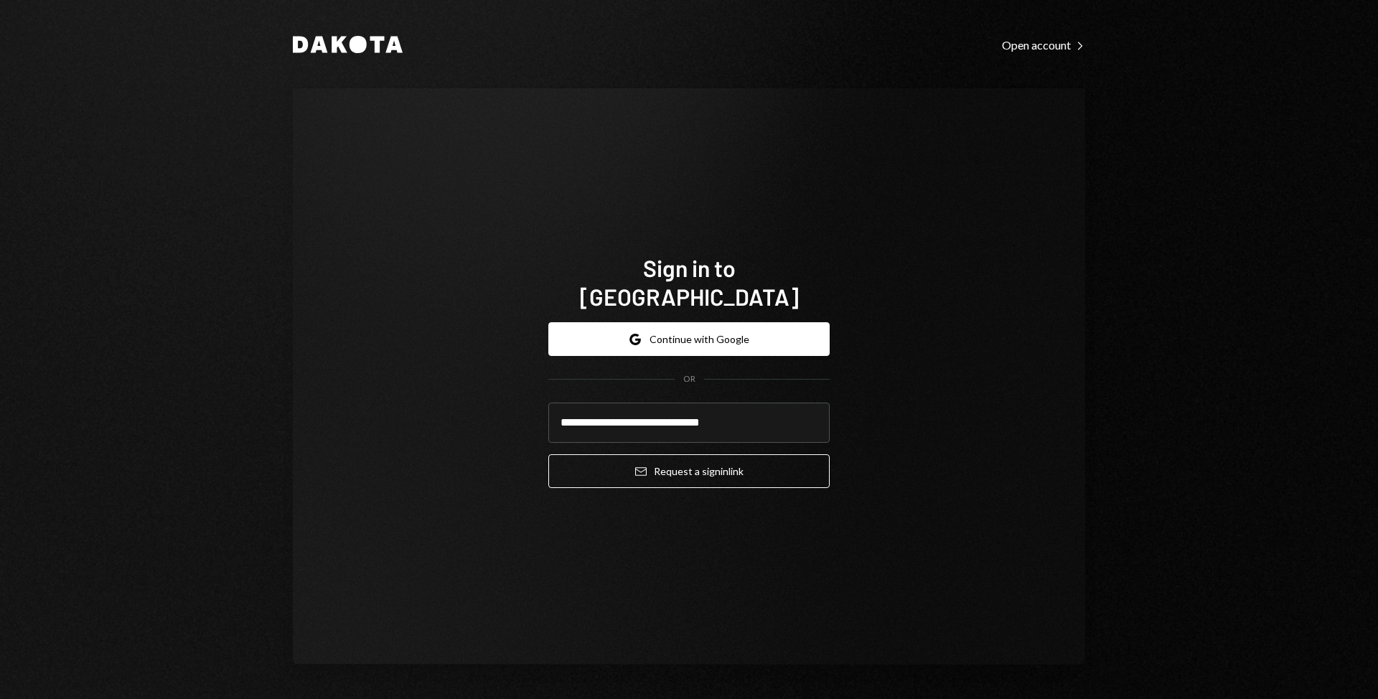 This screenshot has width=1378, height=699. Describe the element at coordinates (689, 339) in the screenshot. I see `button: Continue with Google` at that location.